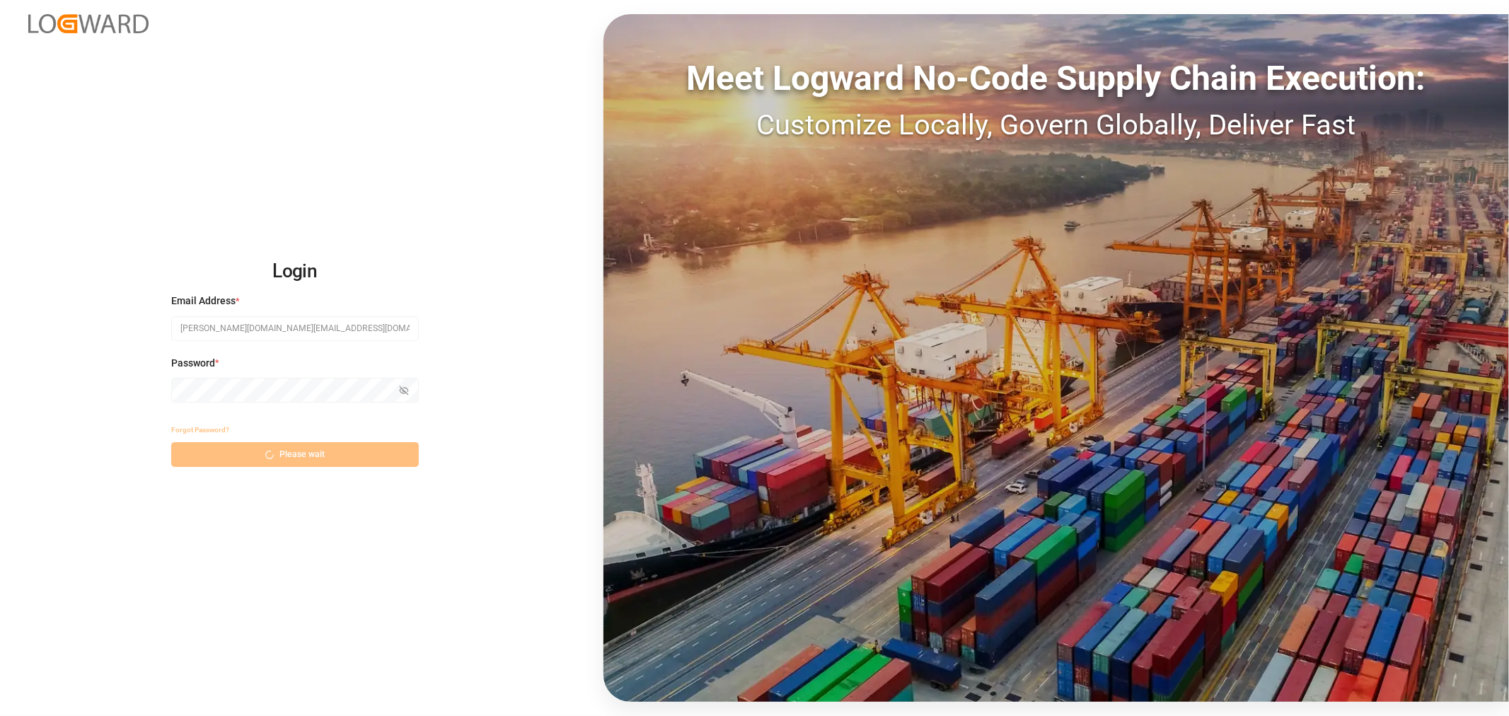  What do you see at coordinates (295, 328) in the screenshot?
I see `input: Enter your email` at bounding box center [295, 328].